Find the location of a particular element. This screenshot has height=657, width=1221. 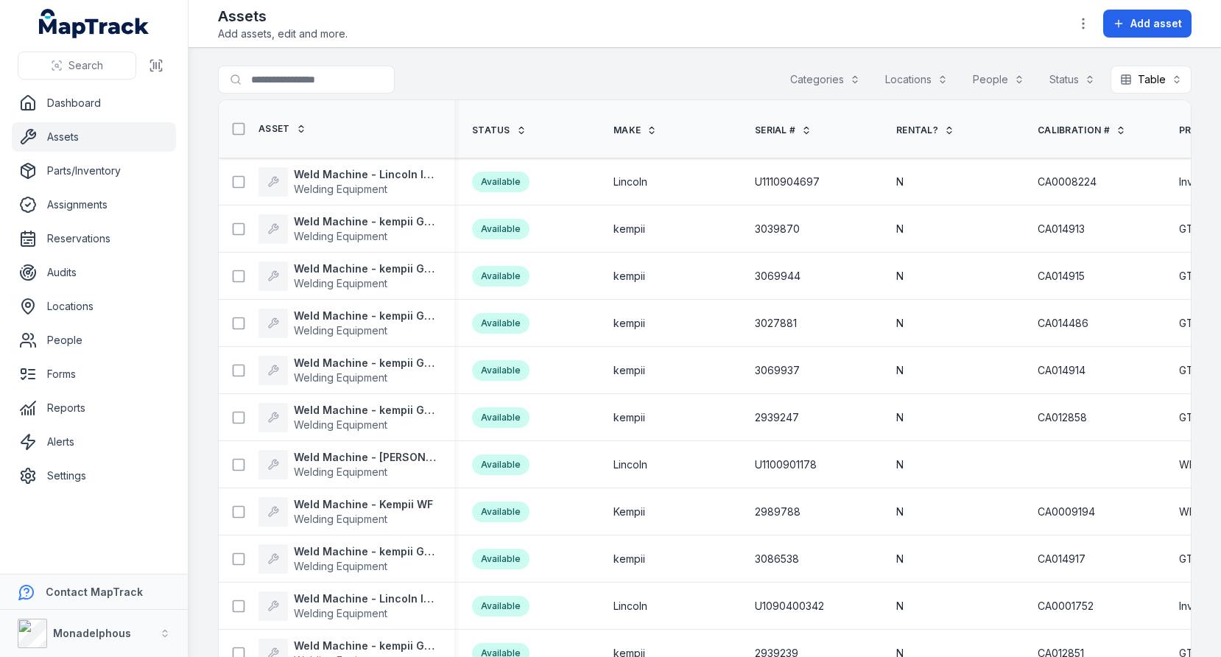

span: CA0001752 is located at coordinates (1066, 606).